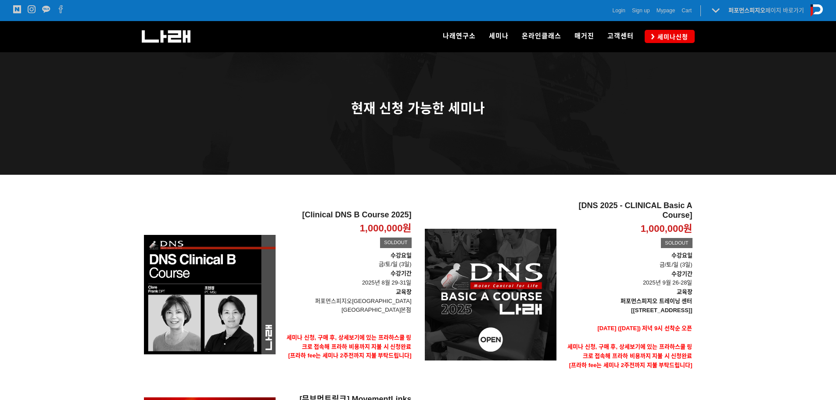  Describe the element at coordinates (418, 108) in the screenshot. I see `span: 현재 신청 가능한 세미나` at that location.